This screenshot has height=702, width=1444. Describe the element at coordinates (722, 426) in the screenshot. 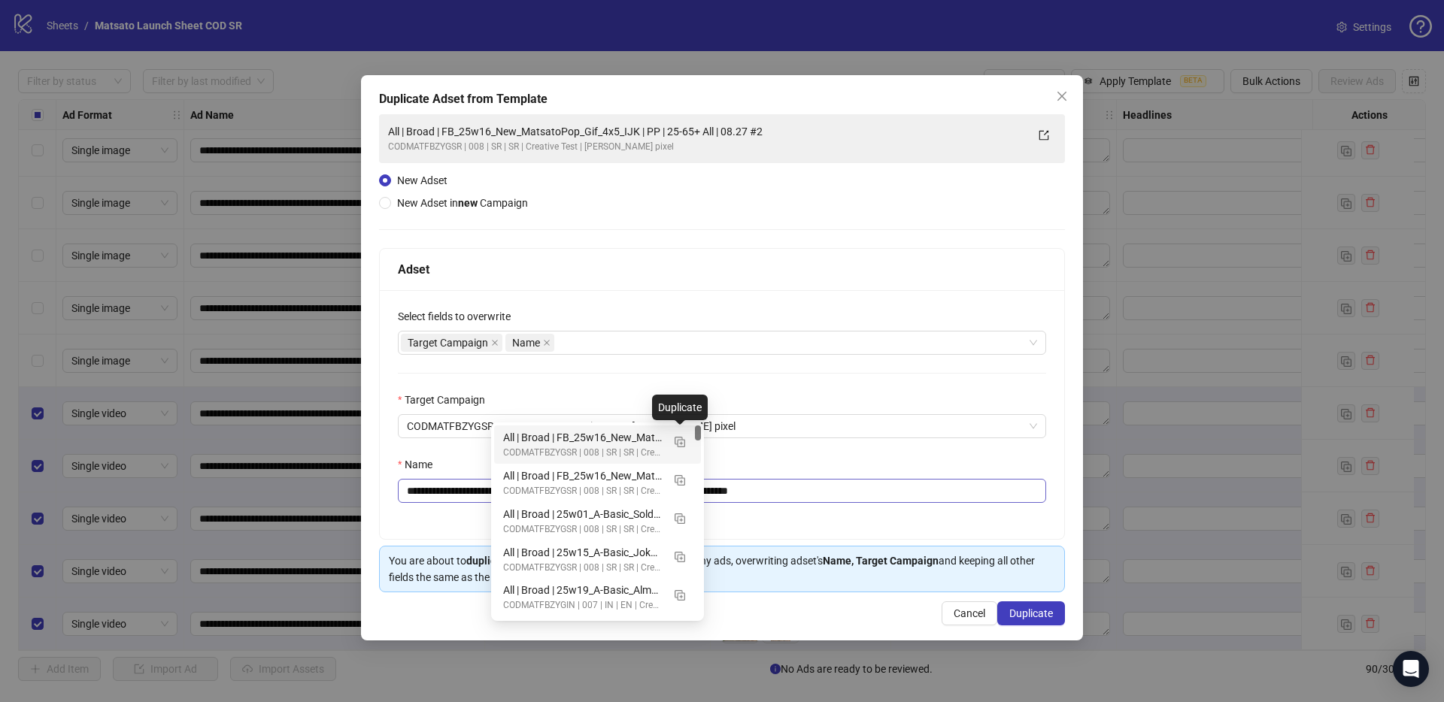

I see `span: CODMATFBZYGSR | 008 | SR | SR | Creative Test | Huu pixel` at that location.